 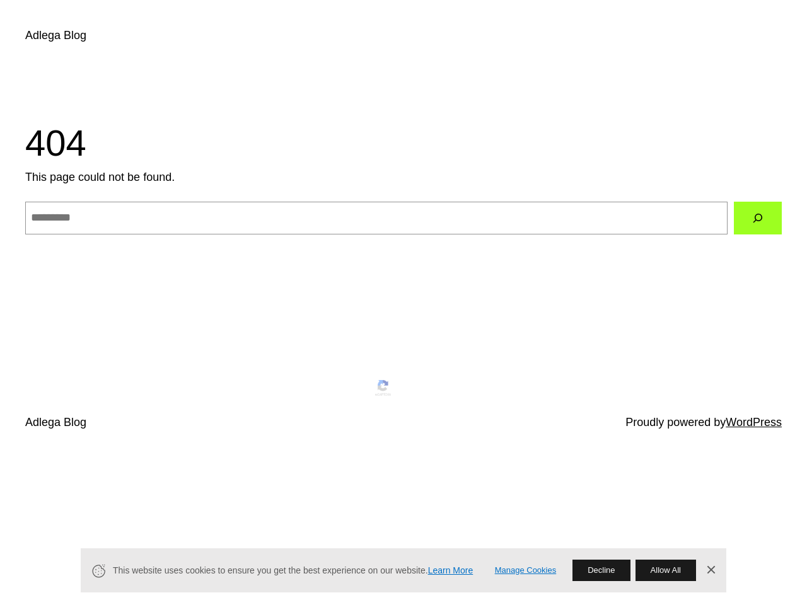 I want to click on h1: 404, so click(x=403, y=143).